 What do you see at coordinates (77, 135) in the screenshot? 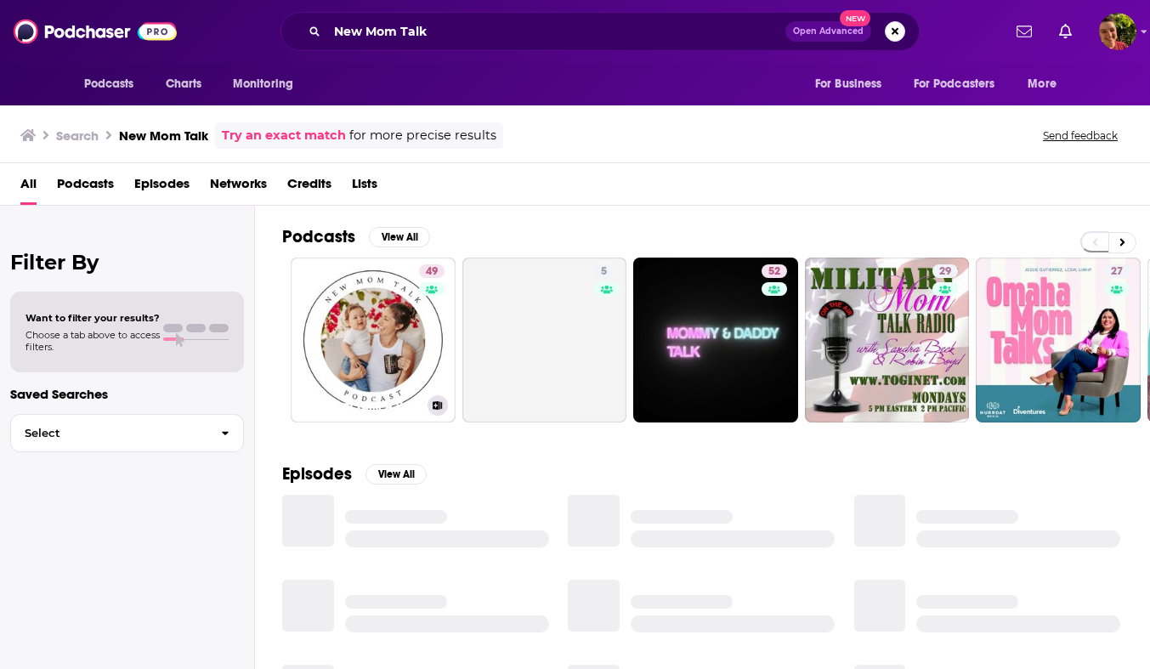
I see `h3: Search` at bounding box center [77, 135].